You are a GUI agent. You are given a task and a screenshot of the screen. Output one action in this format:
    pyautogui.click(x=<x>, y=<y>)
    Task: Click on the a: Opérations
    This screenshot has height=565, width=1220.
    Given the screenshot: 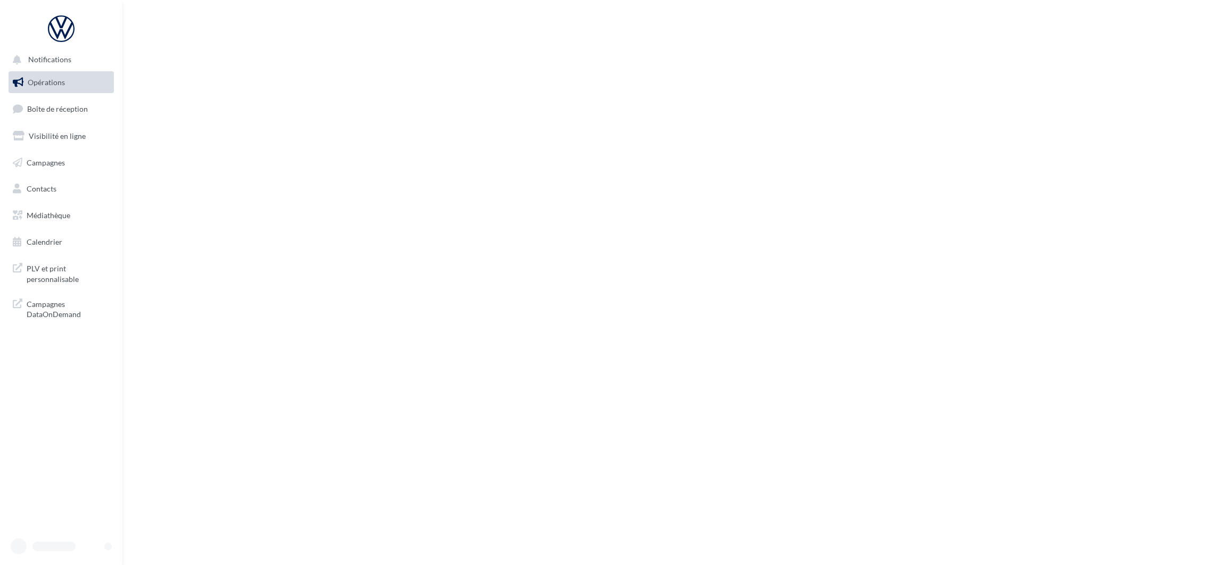 What is the action you would take?
    pyautogui.click(x=61, y=82)
    